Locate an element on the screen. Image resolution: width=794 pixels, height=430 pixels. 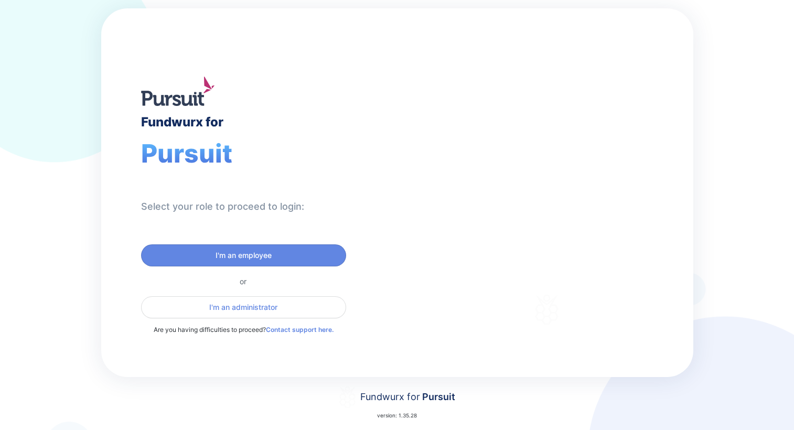
span: I'm an employee is located at coordinates (243, 255).